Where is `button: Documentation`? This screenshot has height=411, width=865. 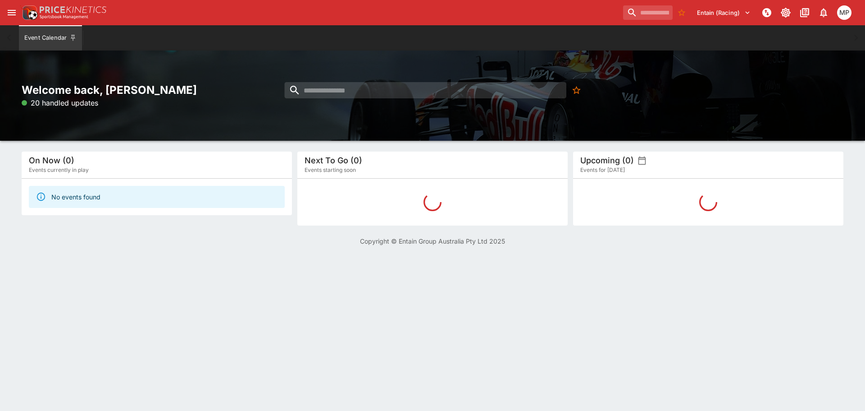 button: Documentation is located at coordinates (805, 13).